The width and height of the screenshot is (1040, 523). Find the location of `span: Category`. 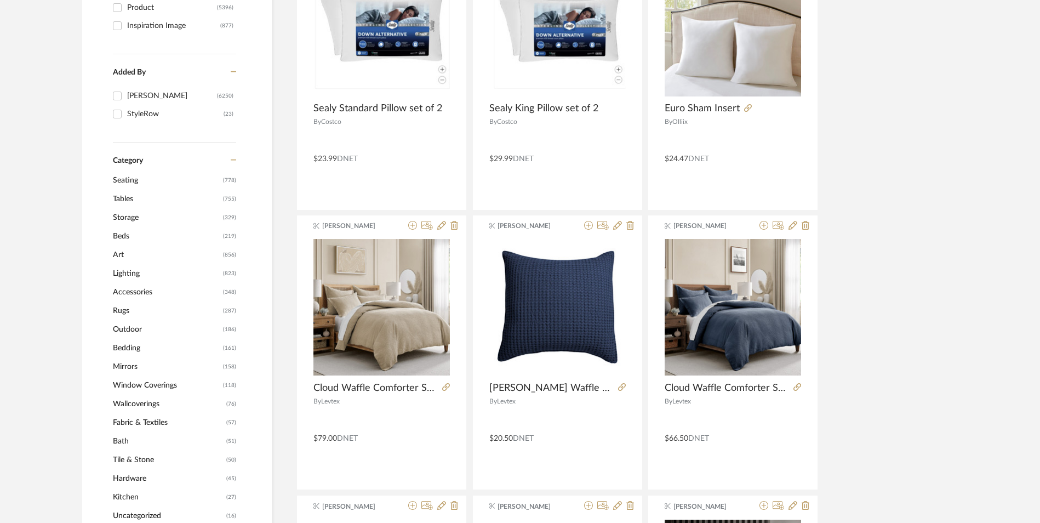

span: Category is located at coordinates (128, 160).